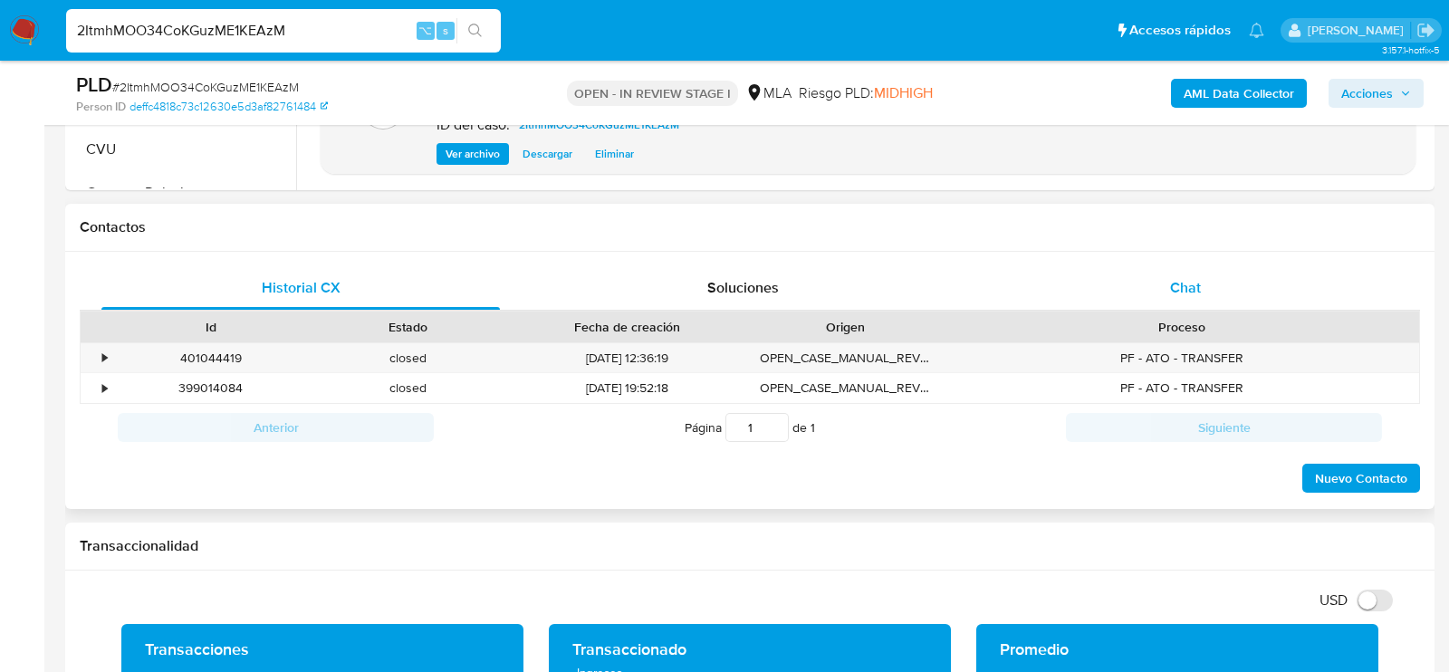 The height and width of the screenshot is (672, 1449). What do you see at coordinates (652, 93) in the screenshot?
I see `p: OPEN - IN REVIEW STAGE I` at bounding box center [652, 93].